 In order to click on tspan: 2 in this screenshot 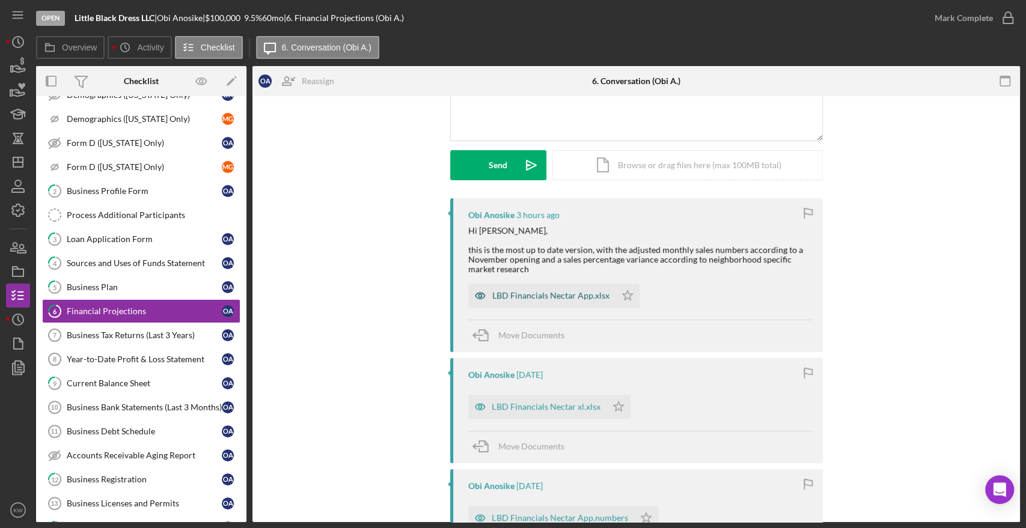, I will do `click(55, 191)`.